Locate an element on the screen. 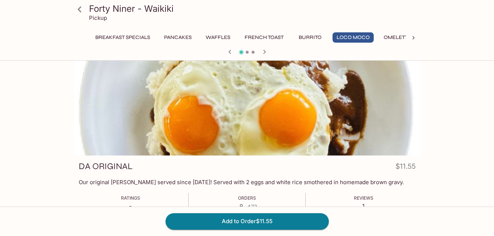  button: Waffles is located at coordinates (218, 38).